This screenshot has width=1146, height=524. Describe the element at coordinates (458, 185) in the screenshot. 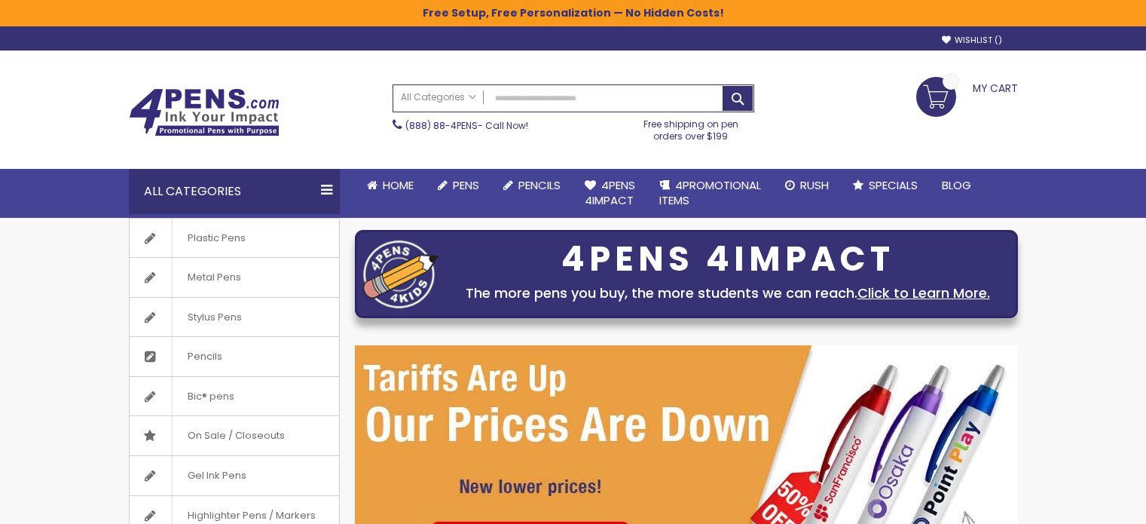

I see `a: Pens` at that location.